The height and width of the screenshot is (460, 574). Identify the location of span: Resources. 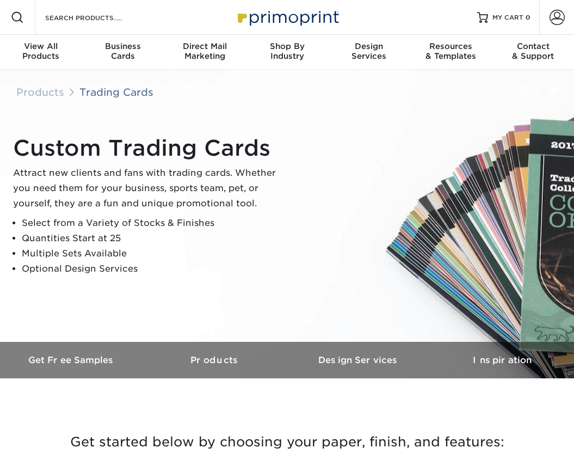
(451, 46).